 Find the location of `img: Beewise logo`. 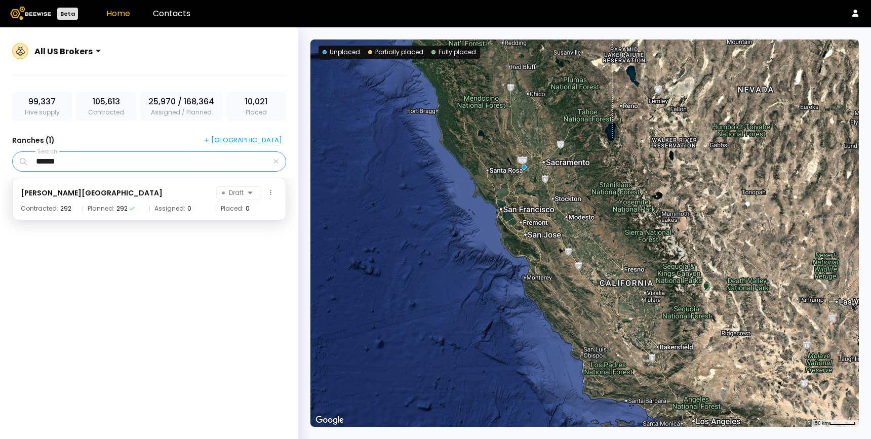

img: Beewise logo is located at coordinates (30, 13).